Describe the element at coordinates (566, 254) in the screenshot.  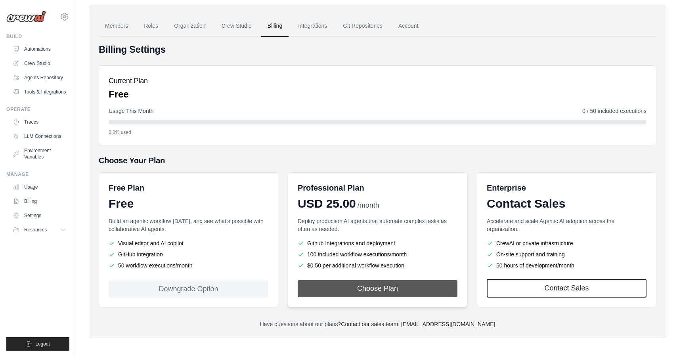
I see `li: On-site support and training` at that location.